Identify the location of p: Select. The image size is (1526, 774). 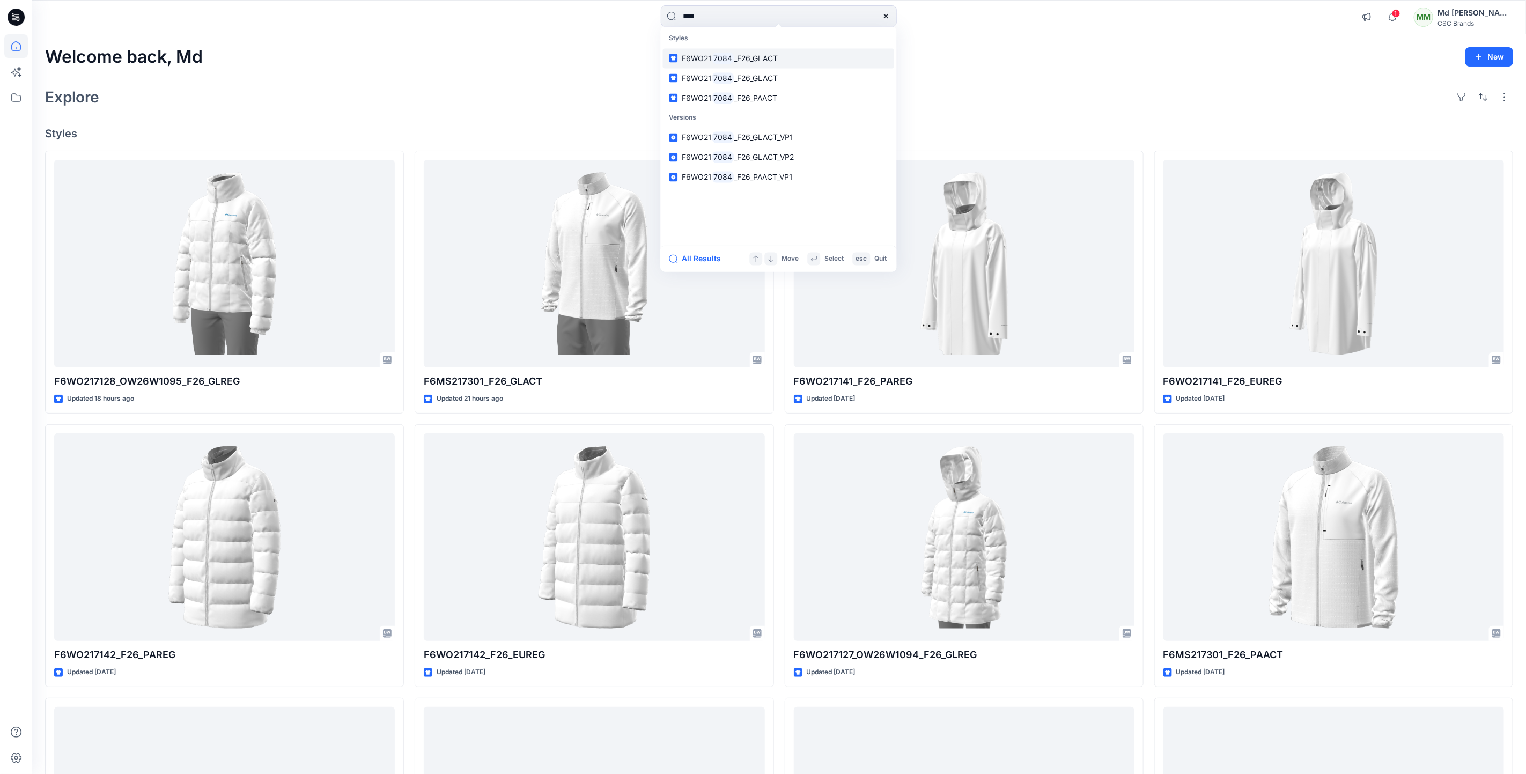
(835, 259).